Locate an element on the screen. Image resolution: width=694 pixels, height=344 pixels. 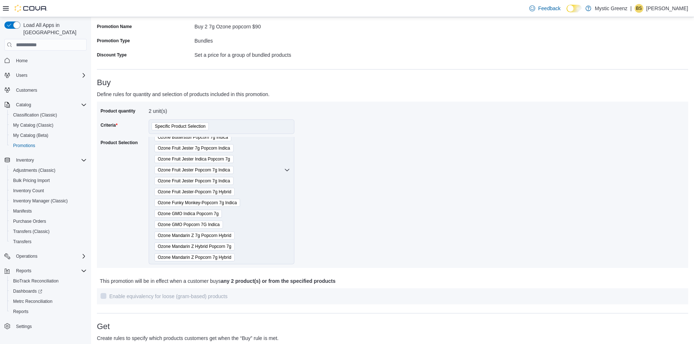
span: Specific Product Selection is located at coordinates (180, 126).